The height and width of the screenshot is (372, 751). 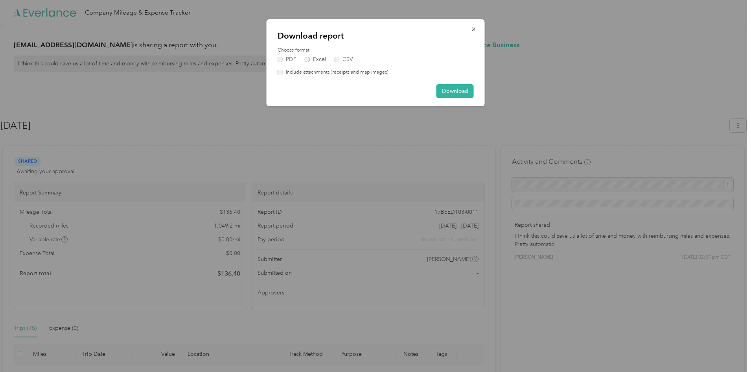 What do you see at coordinates (376, 36) in the screenshot?
I see `p: Download report` at bounding box center [376, 36].